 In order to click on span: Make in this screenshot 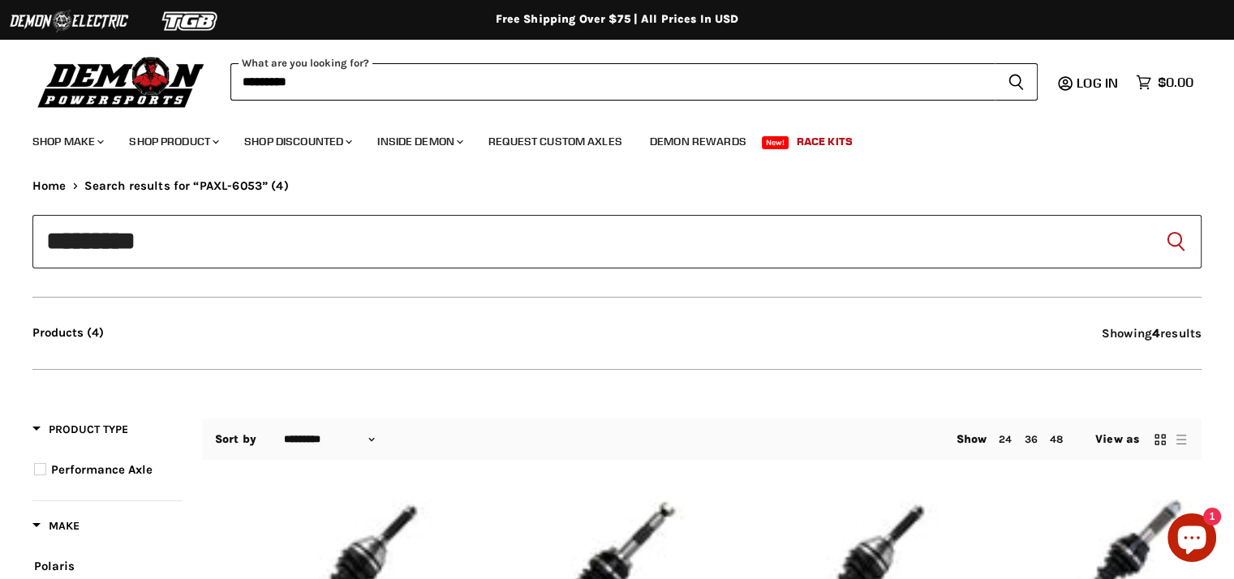, I will do `click(56, 526)`.